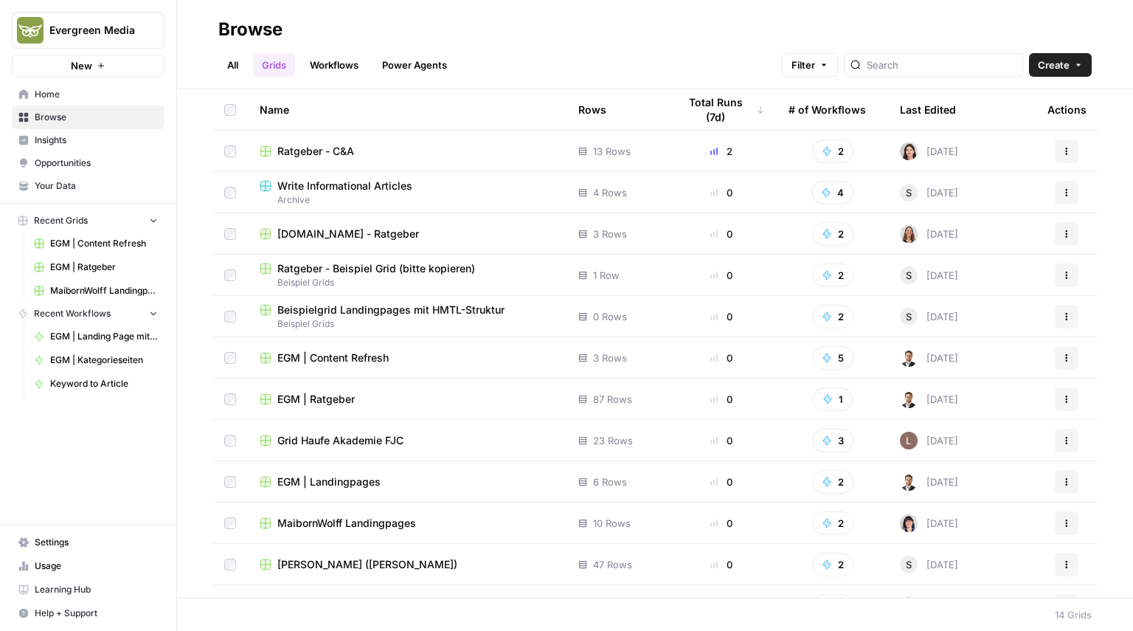  I want to click on div: 14 Grids, so click(1073, 615).